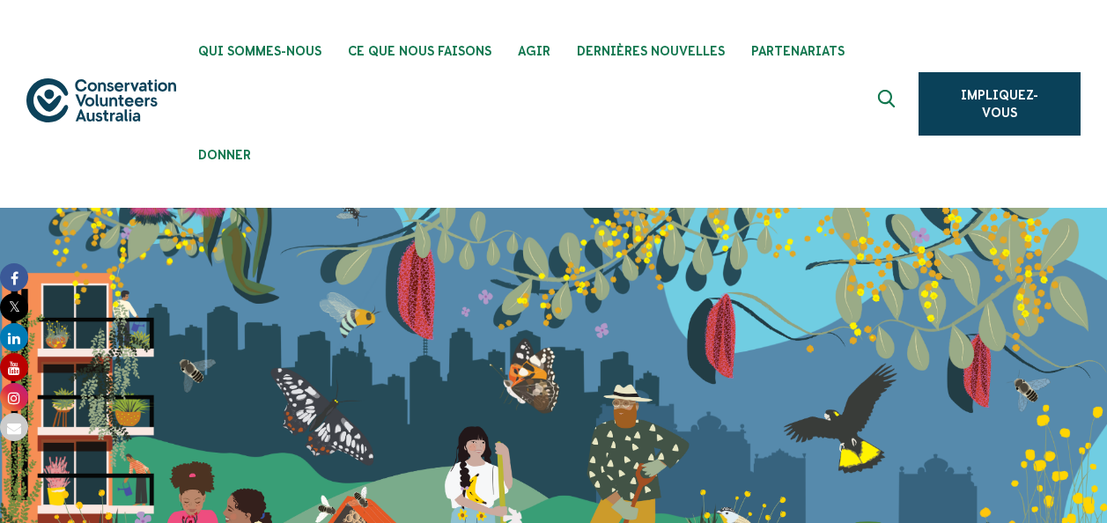  Describe the element at coordinates (1000, 104) in the screenshot. I see `a: Impliquez-vous` at that location.